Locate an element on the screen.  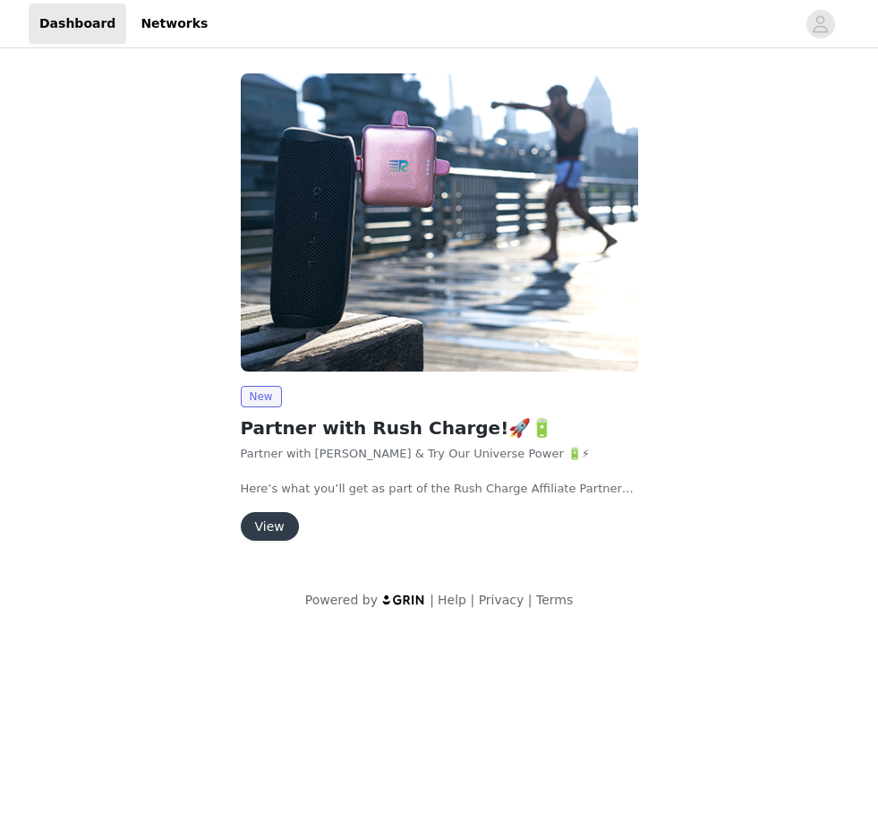
p: Here’s what you’ll get as part of the Rush Charge Affiliate Partner Program: is located at coordinates (440, 489).